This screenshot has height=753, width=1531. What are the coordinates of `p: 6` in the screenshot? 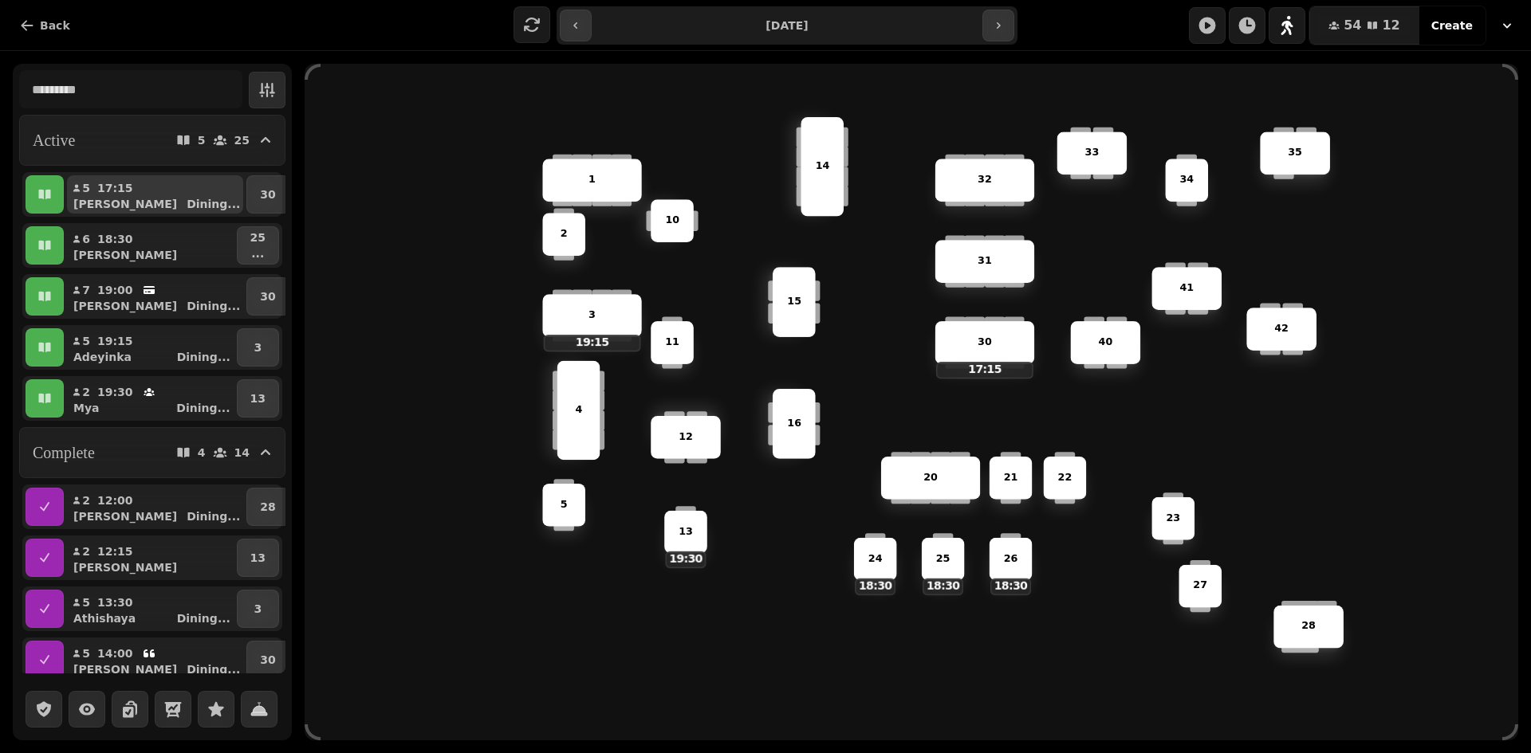 It's located at (86, 239).